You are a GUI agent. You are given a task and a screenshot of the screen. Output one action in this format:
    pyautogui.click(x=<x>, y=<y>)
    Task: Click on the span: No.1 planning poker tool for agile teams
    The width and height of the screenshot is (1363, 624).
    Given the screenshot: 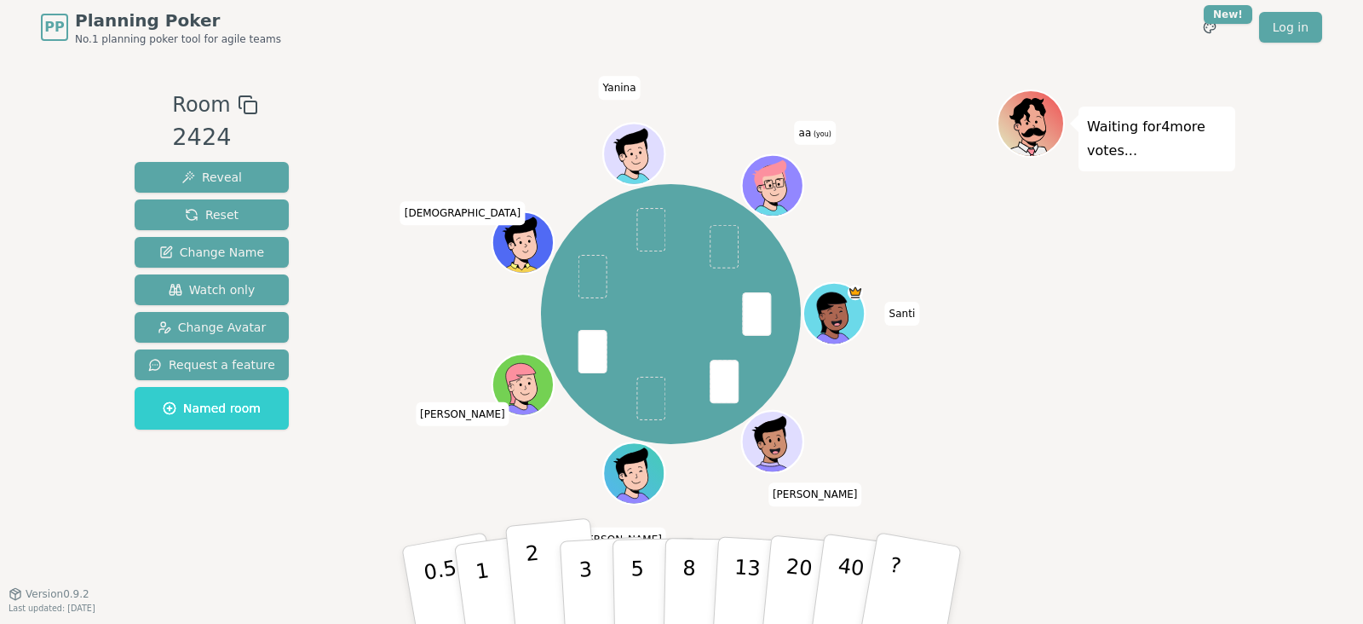 What is the action you would take?
    pyautogui.click(x=178, y=39)
    